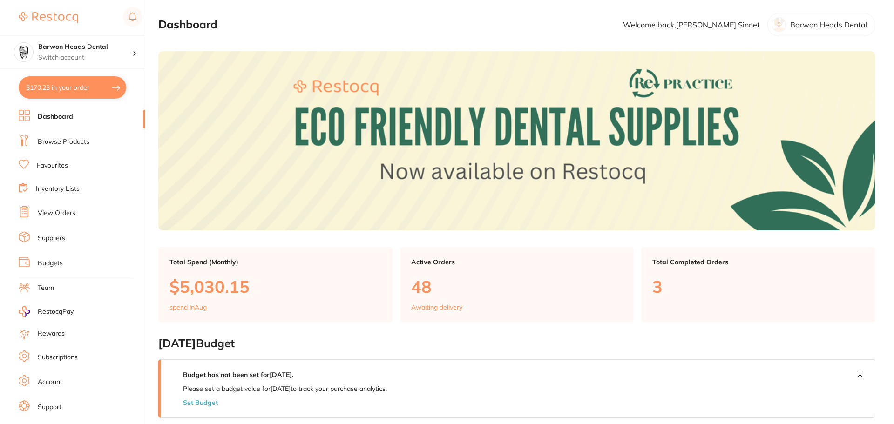  What do you see at coordinates (85, 58) in the screenshot?
I see `p: Switch account` at bounding box center [85, 58].